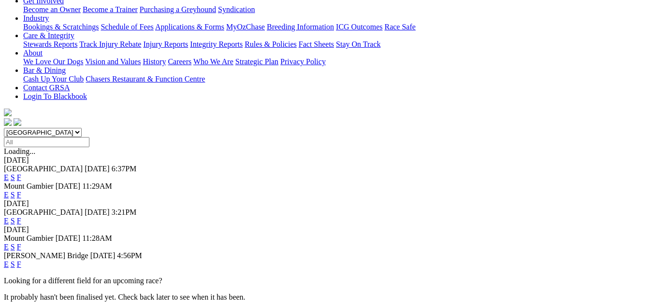  Describe the element at coordinates (110, 9) in the screenshot. I see `a: Become a Trainer` at that location.